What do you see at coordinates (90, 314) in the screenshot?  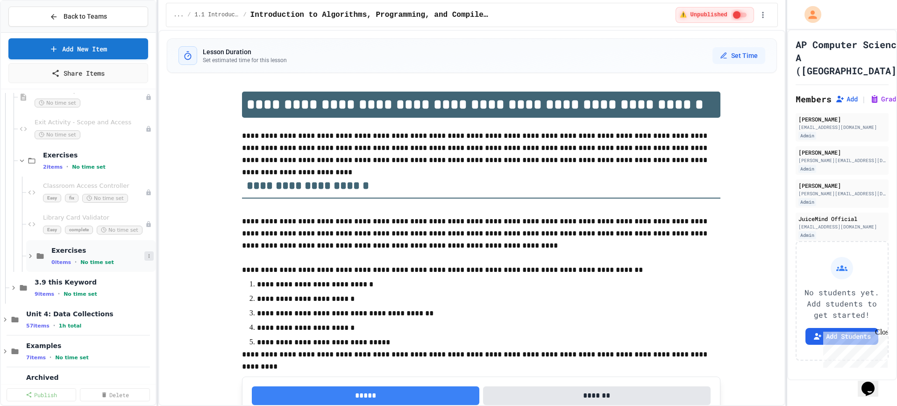 I see `span: Unit 4: Data Collections` at bounding box center [90, 314].